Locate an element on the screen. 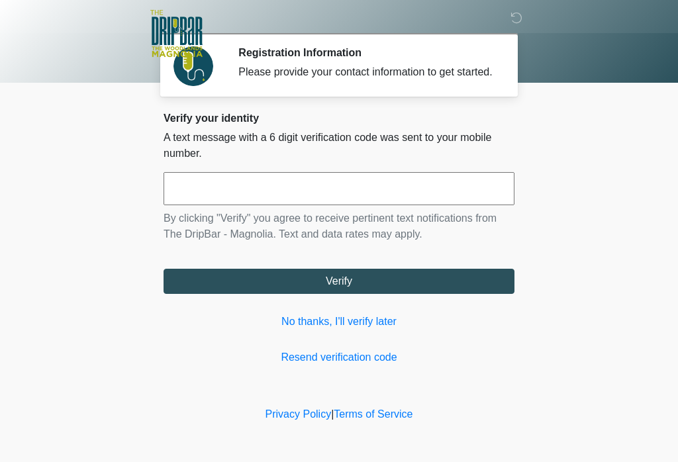  a: Resend verification code is located at coordinates (339, 358).